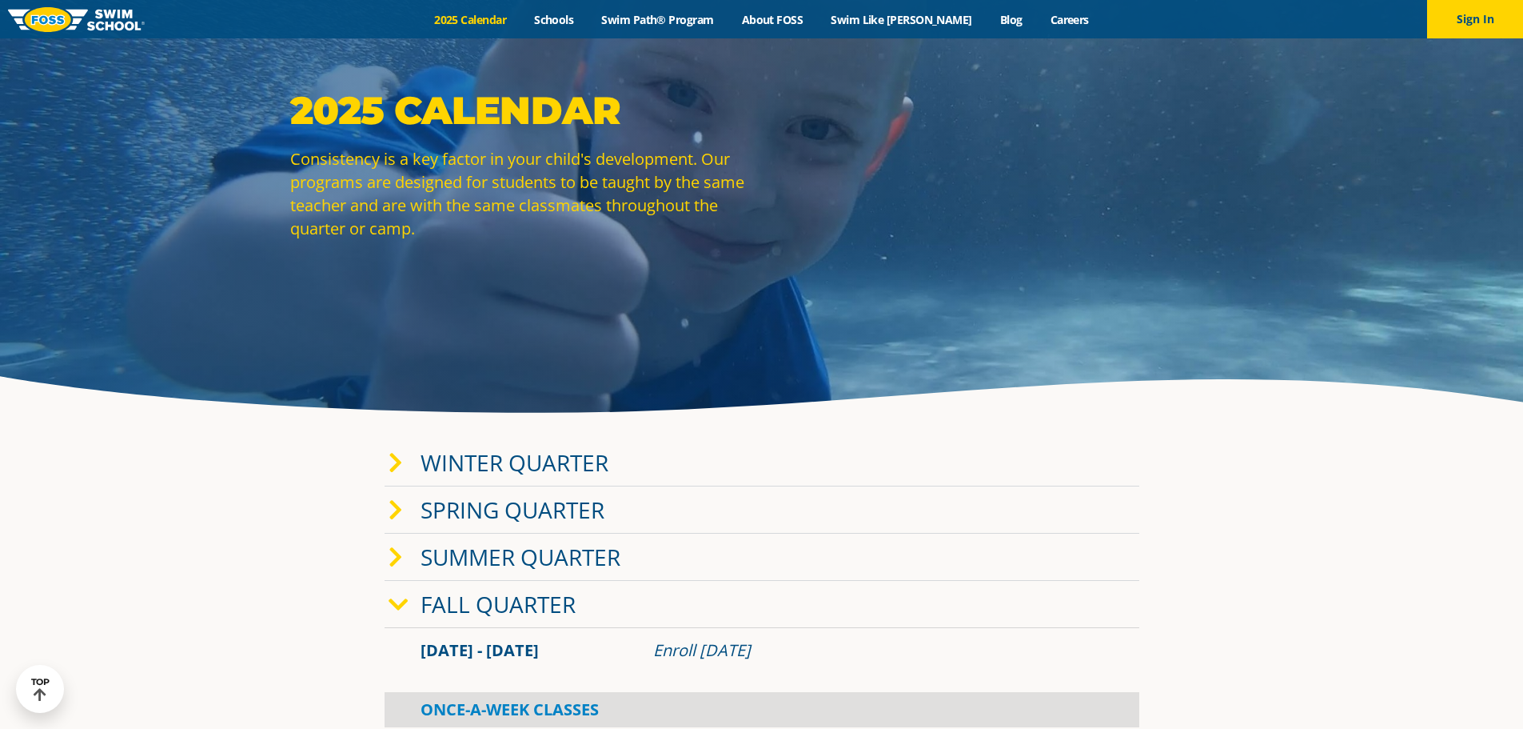 Image resolution: width=1523 pixels, height=729 pixels. Describe the element at coordinates (554, 19) in the screenshot. I see `a: Schools` at that location.